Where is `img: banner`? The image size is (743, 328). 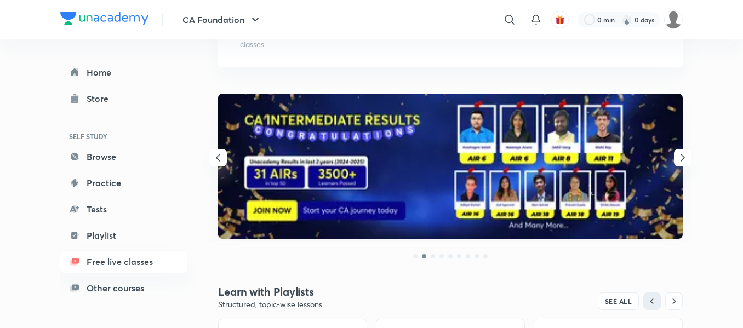 img: banner is located at coordinates (450, 166).